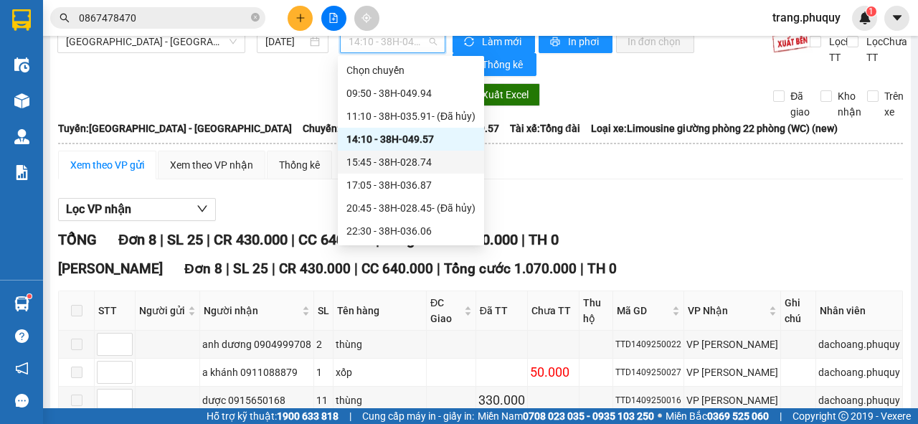 This screenshot has height=424, width=918. I want to click on span: Hỗ trợ kỹ thuật:, so click(273, 416).